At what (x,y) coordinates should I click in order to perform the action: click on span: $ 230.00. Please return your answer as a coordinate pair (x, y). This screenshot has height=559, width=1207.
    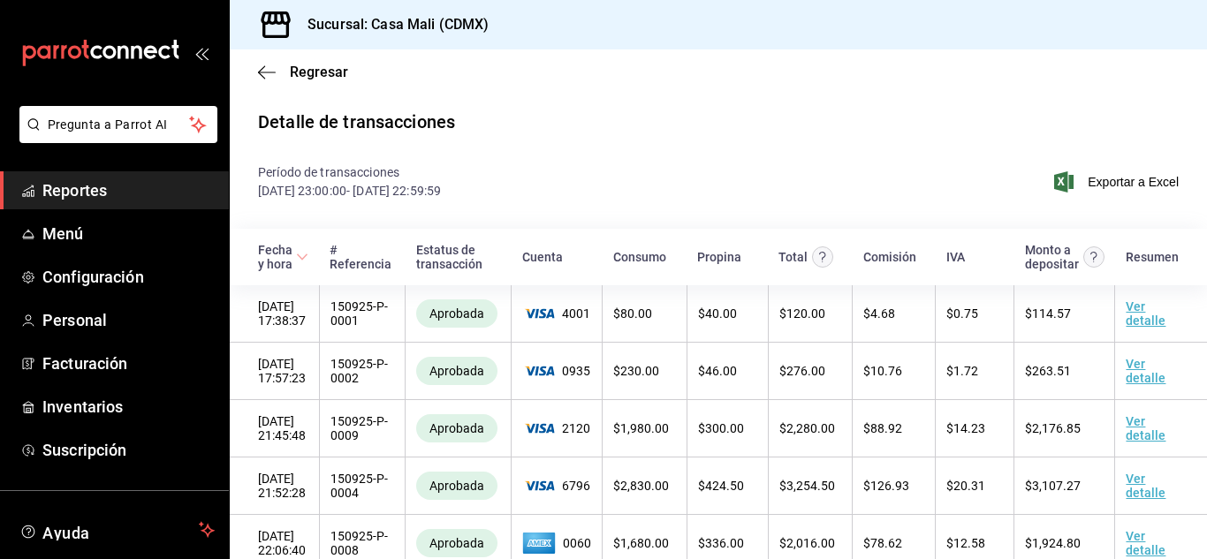
    Looking at the image, I should click on (636, 371).